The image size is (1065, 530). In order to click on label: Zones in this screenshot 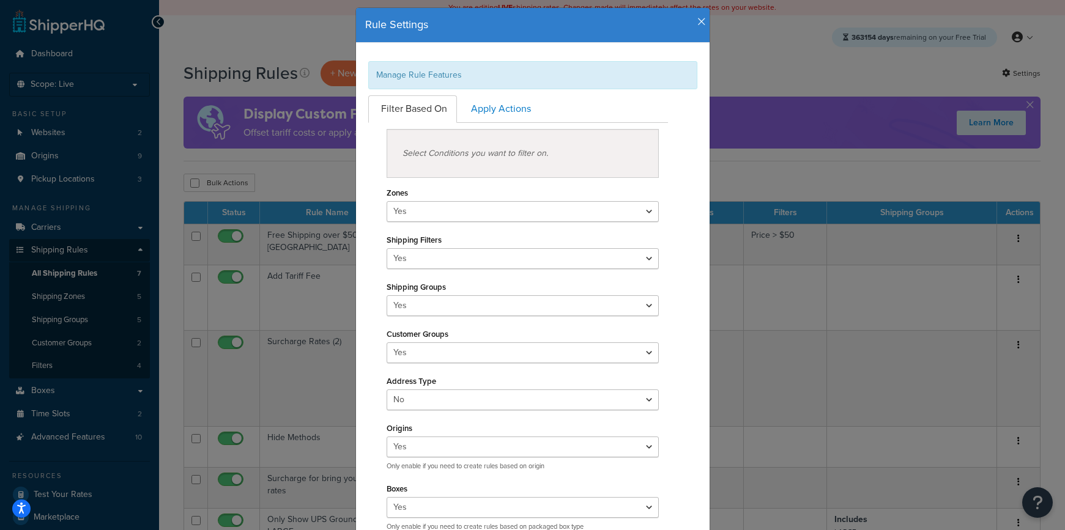, I will do `click(397, 193)`.